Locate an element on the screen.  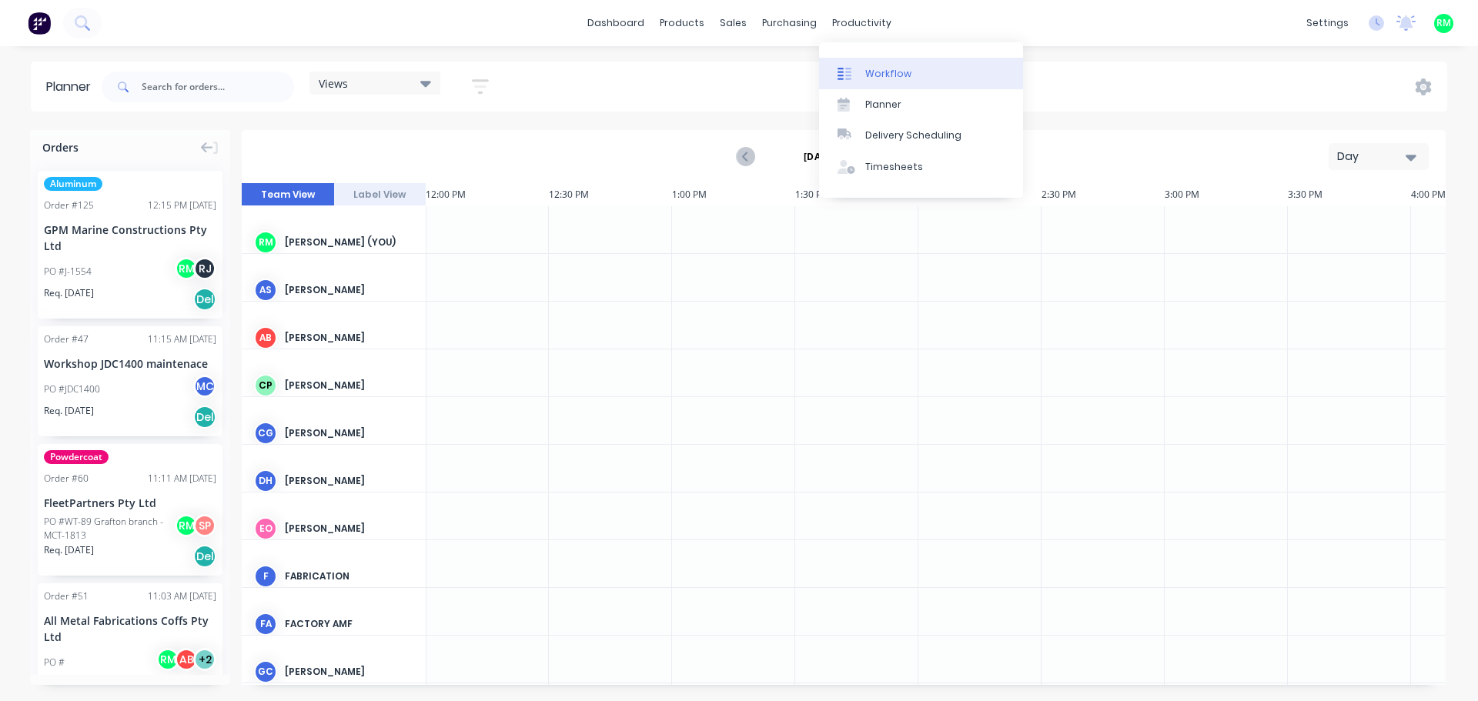
span: Views is located at coordinates (333, 83).